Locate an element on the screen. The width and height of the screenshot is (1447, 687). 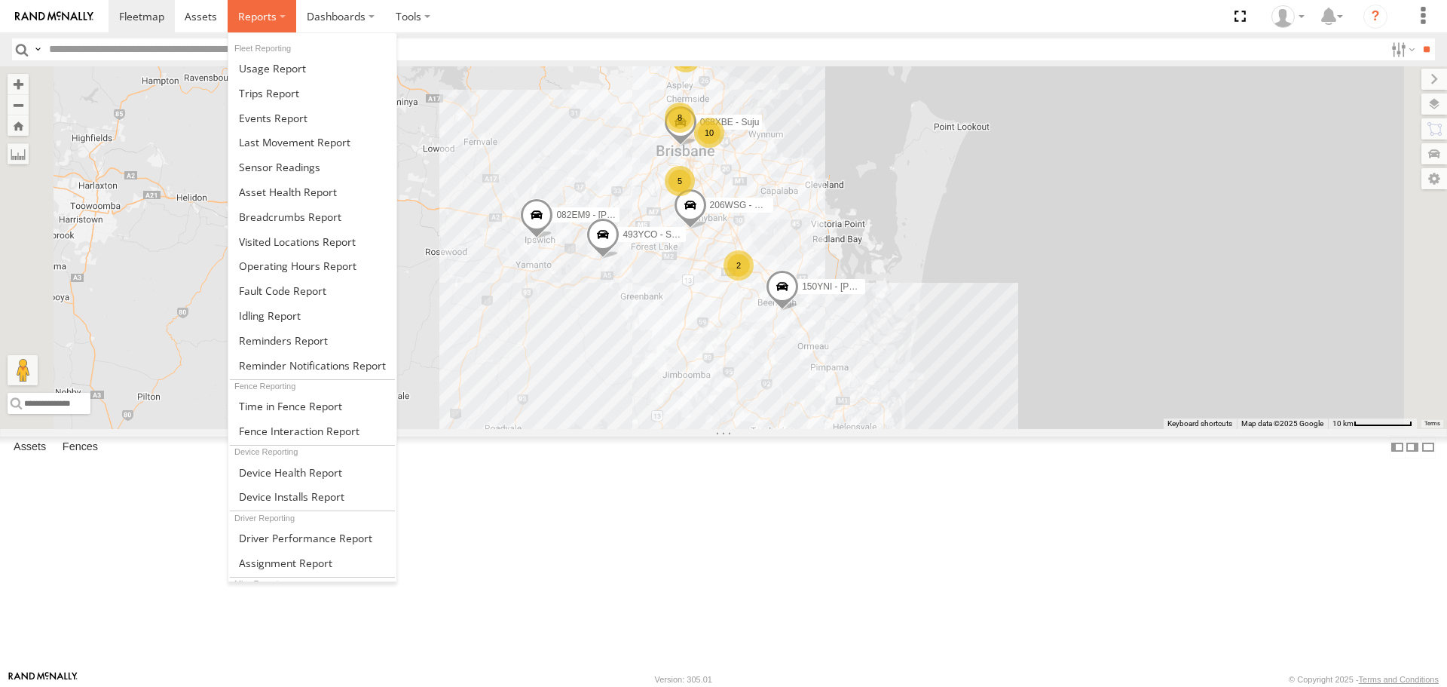
div: 8 is located at coordinates (680, 118).